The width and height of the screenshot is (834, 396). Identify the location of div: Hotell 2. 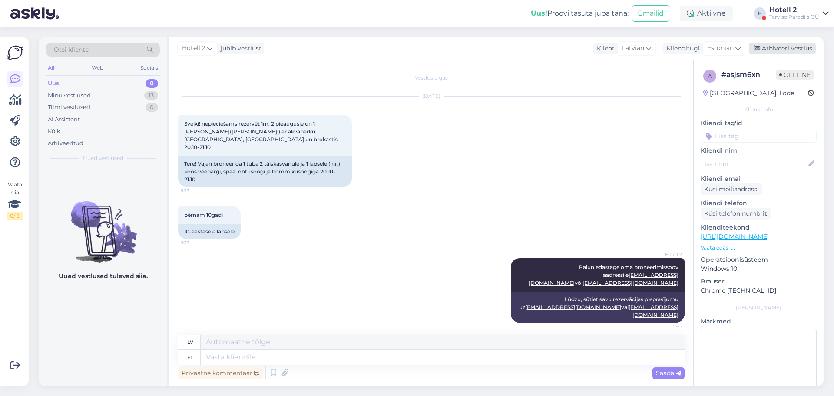
(794, 10).